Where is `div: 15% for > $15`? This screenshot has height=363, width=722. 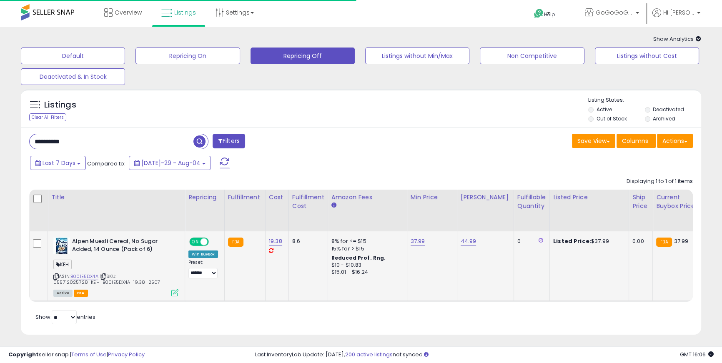 div: 15% for > $15 is located at coordinates (366, 249).